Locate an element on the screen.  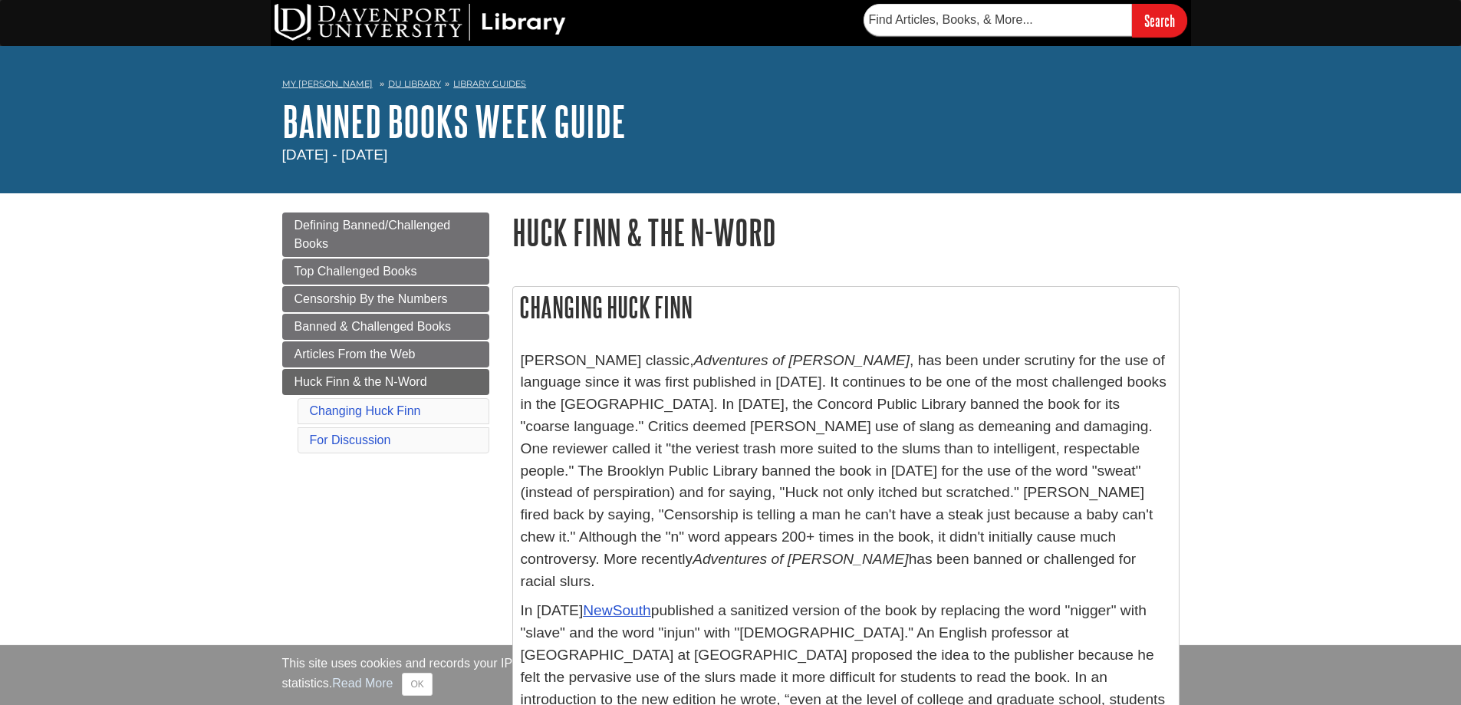
span: Articles From the Web is located at coordinates (355, 354).